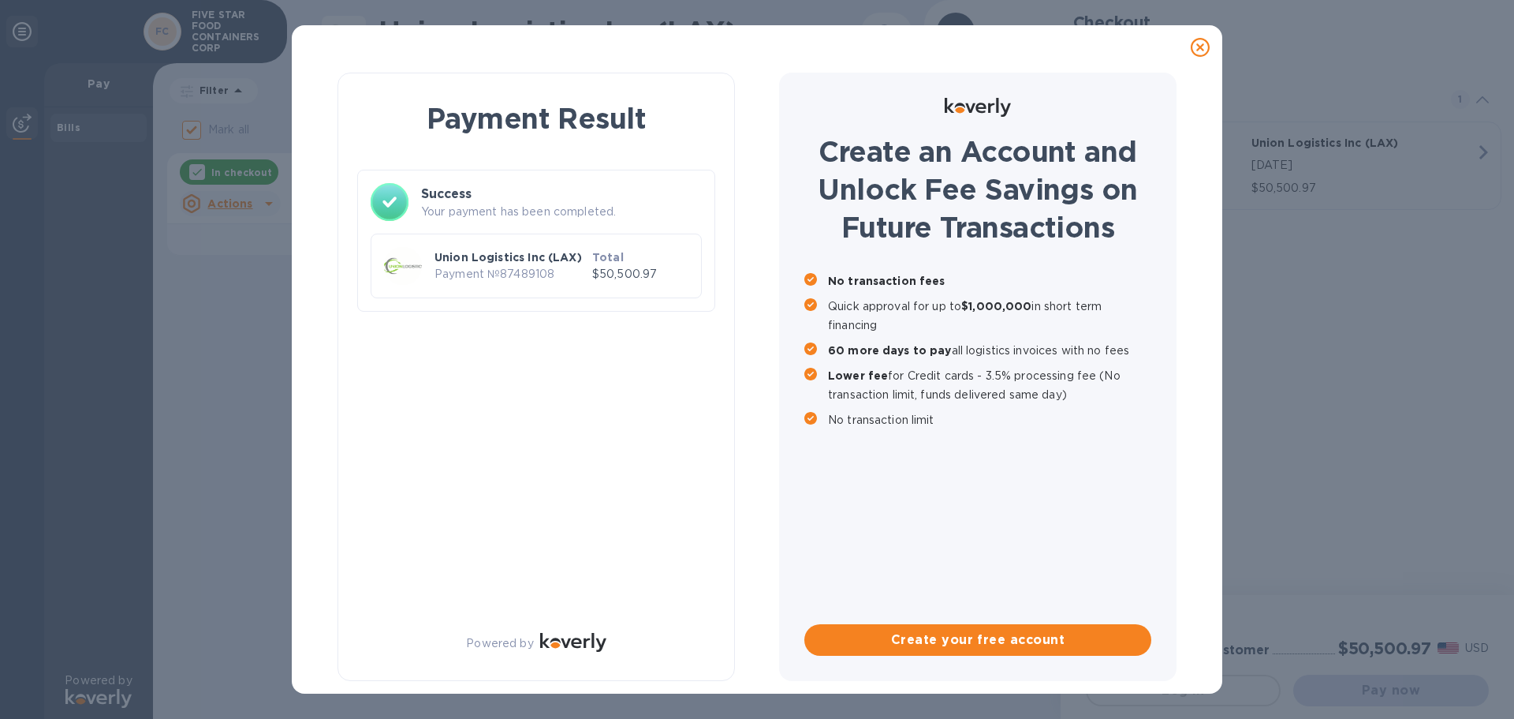 This screenshot has height=719, width=1514. What do you see at coordinates (890, 350) in the screenshot?
I see `b: 60 more days to pay` at bounding box center [890, 350].